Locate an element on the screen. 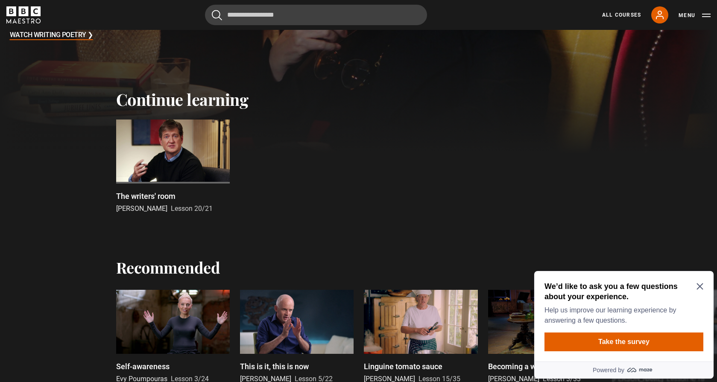 This screenshot has width=717, height=382. p: Help us improve our learning experience by answering a few questions. is located at coordinates (91, 48).